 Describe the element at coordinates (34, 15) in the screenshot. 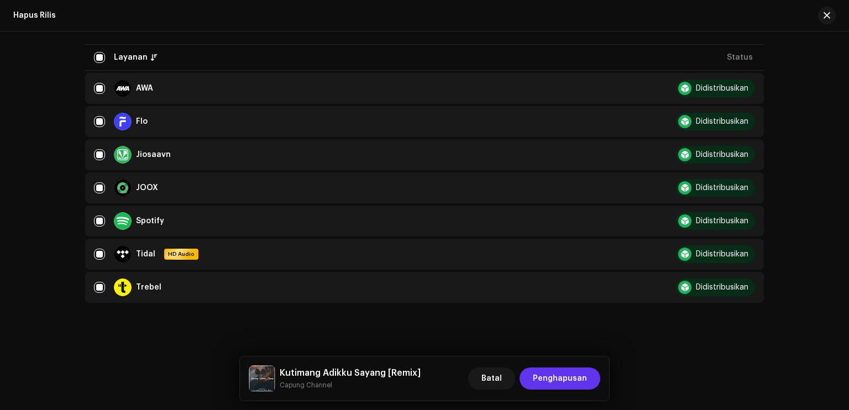

I see `div: Hapus Rilis` at that location.